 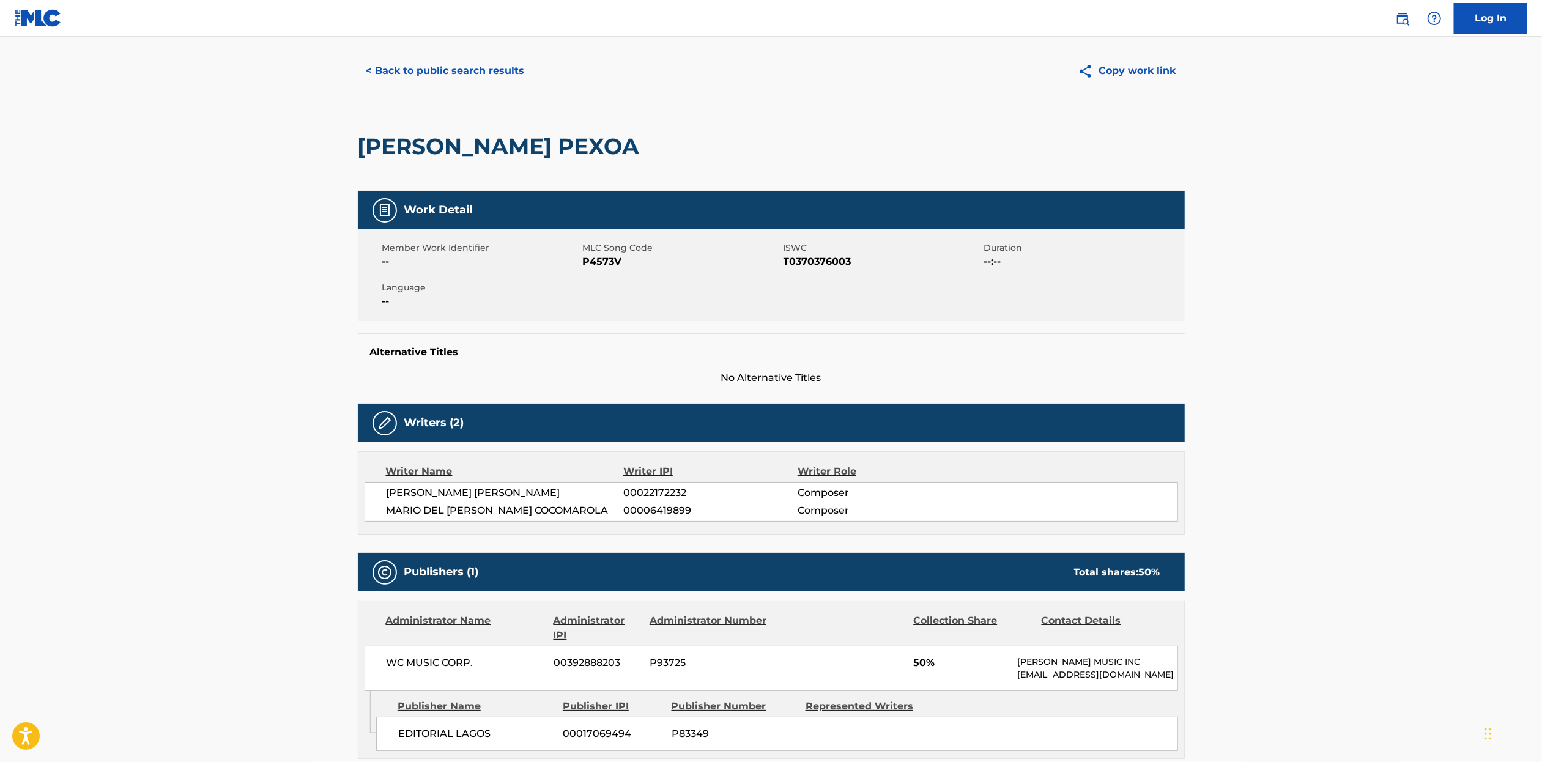 What do you see at coordinates (1491, 18) in the screenshot?
I see `a: Log In` at bounding box center [1491, 18].